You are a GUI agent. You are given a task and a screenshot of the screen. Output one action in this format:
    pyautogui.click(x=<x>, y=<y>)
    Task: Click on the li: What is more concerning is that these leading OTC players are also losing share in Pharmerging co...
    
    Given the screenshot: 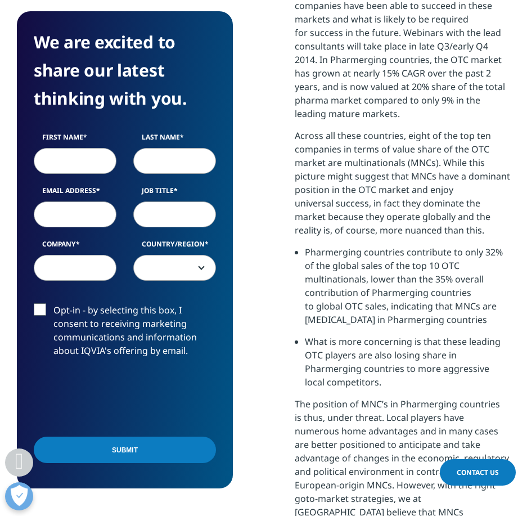 What is the action you would take?
    pyautogui.click(x=408, y=366)
    